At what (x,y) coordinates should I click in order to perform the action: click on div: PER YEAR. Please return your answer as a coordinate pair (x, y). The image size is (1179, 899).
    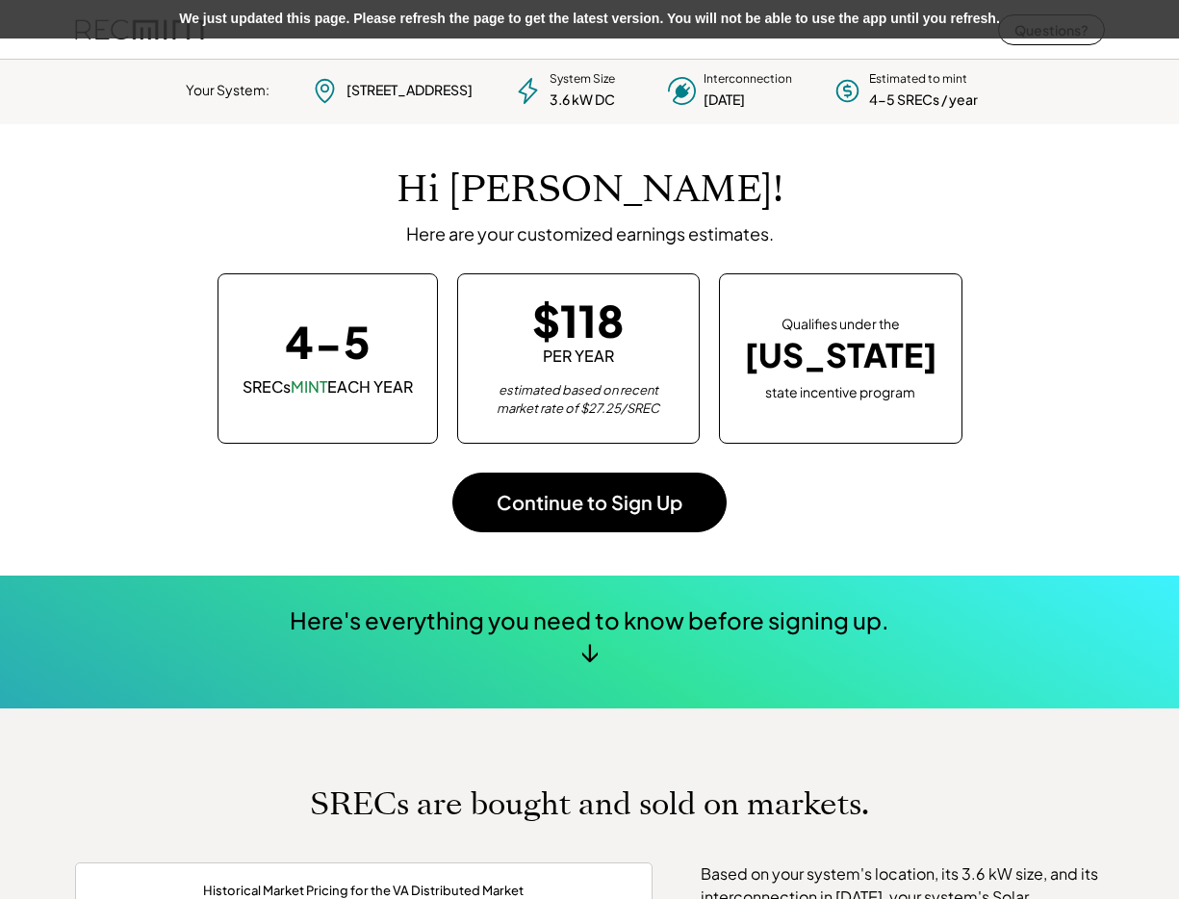
    Looking at the image, I should click on (578, 356).